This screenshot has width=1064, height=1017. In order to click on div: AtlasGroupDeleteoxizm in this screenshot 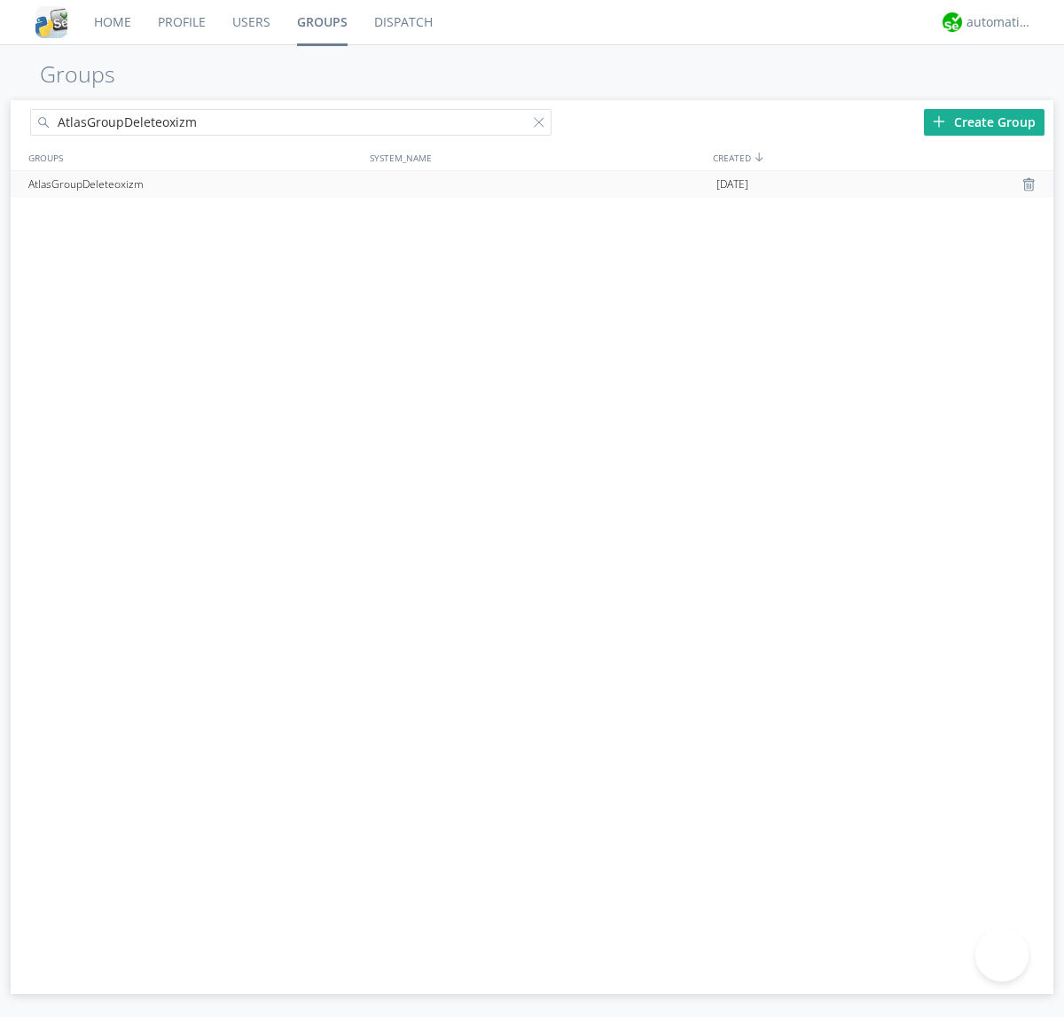, I will do `click(194, 184)`.